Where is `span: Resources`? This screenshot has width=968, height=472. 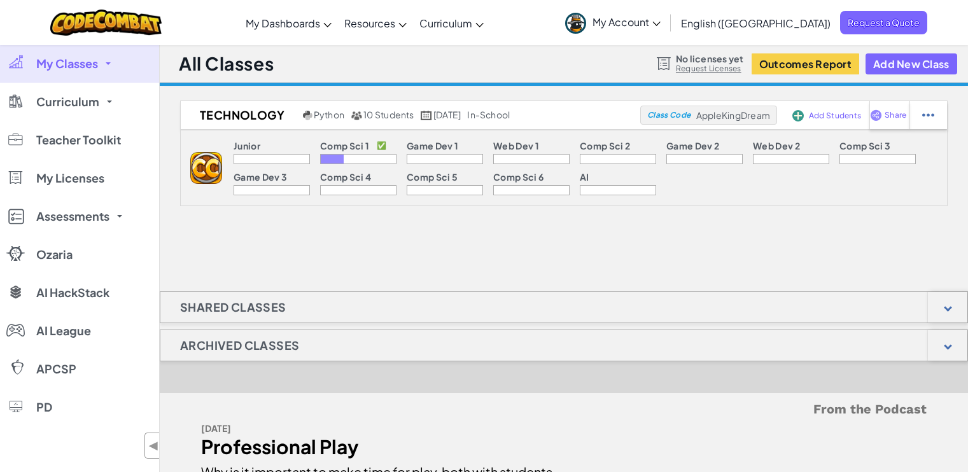 span: Resources is located at coordinates (370, 23).